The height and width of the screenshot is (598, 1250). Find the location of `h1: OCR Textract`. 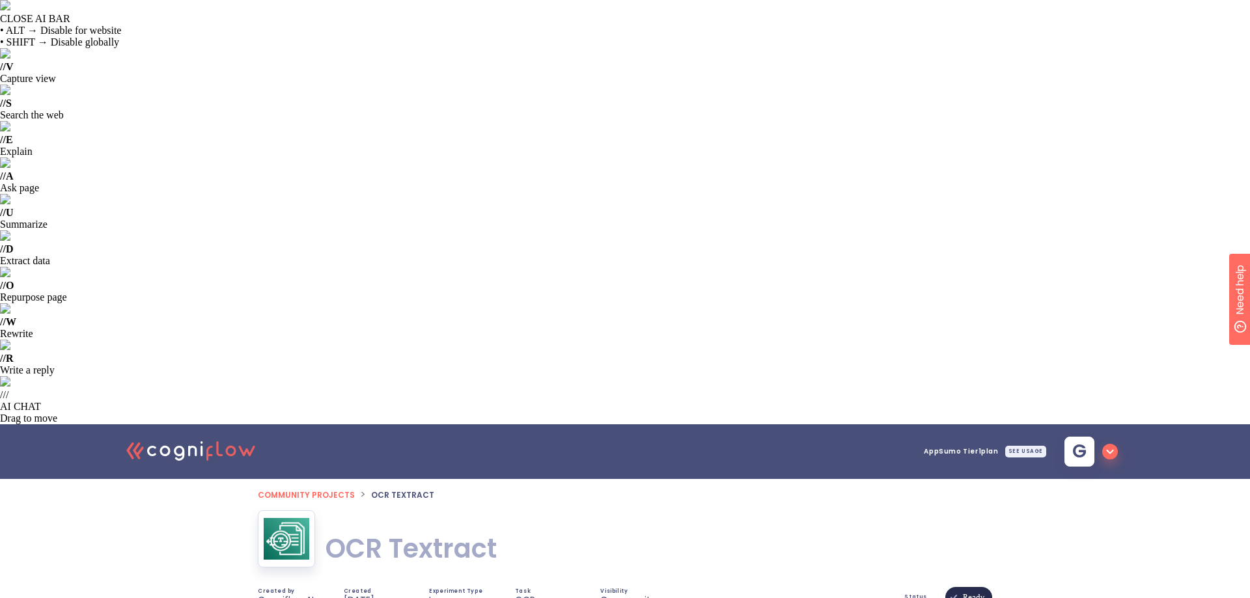

h1: OCR Textract is located at coordinates (411, 549).